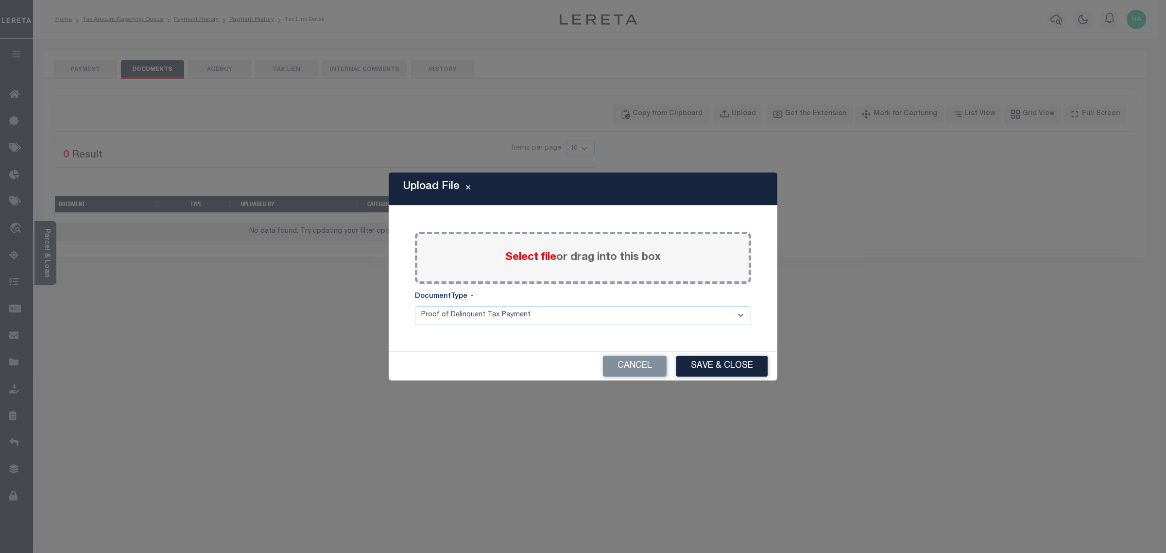 Image resolution: width=1166 pixels, height=553 pixels. Describe the element at coordinates (468, 189) in the screenshot. I see `button: Close` at that location.